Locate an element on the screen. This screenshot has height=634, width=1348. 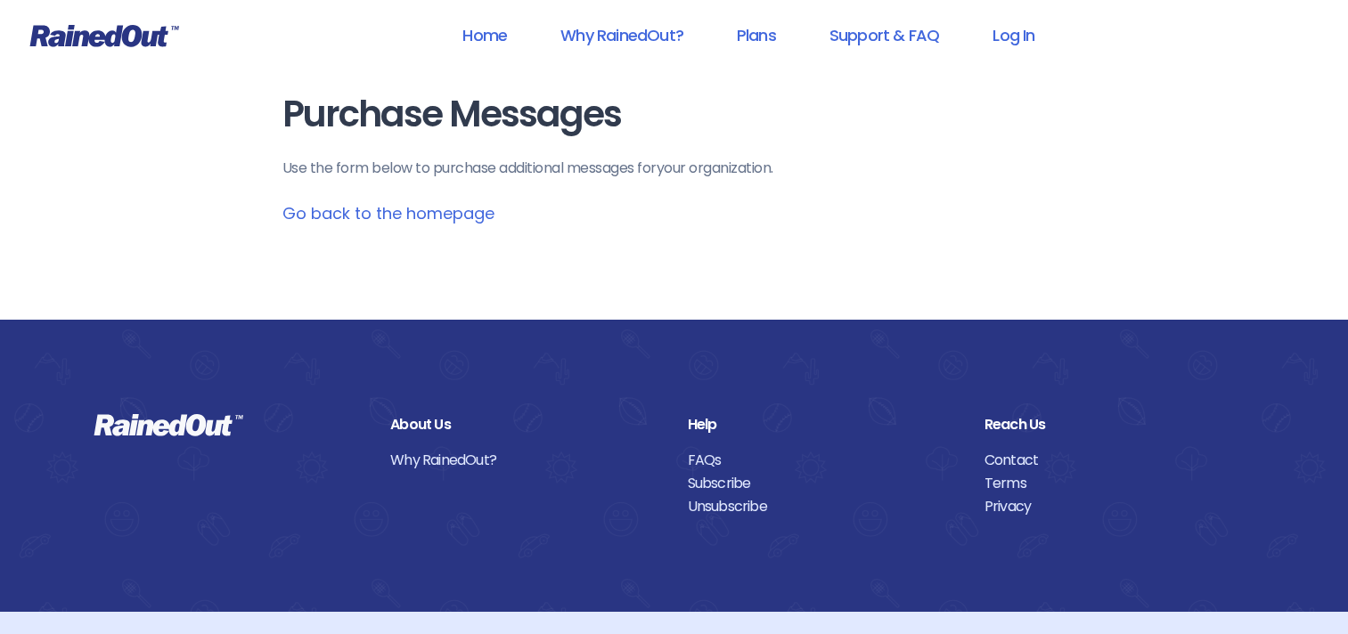
div: Reach Us is located at coordinates (1119, 425).